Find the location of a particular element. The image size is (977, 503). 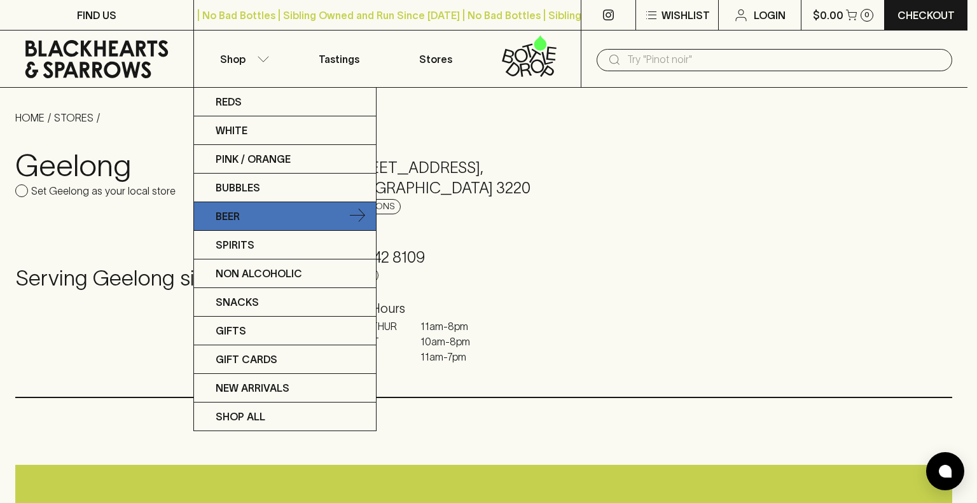

p: Reds is located at coordinates (228, 102).